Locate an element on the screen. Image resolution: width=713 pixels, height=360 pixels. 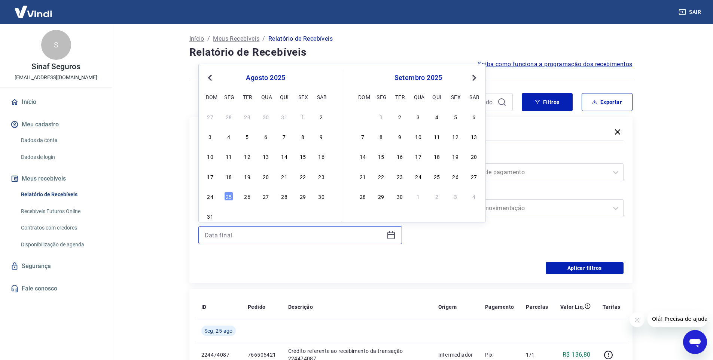
div: Choose terça-feira, 23 de setembro de 2025 is located at coordinates (400, 177).